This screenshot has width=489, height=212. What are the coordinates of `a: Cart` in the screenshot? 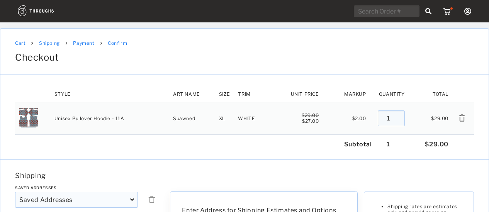 It's located at (20, 43).